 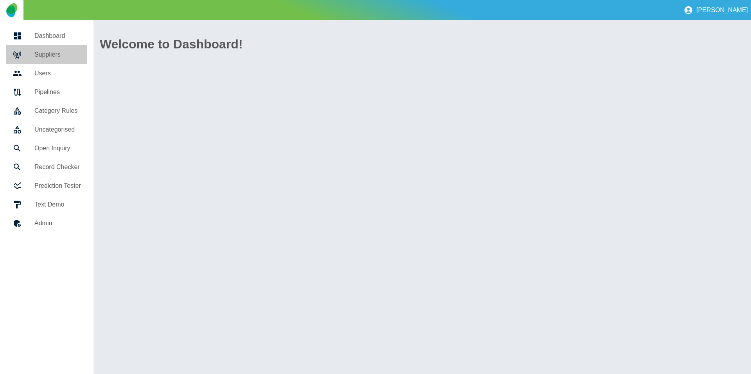 What do you see at coordinates (47, 73) in the screenshot?
I see `a: Users` at bounding box center [47, 73].